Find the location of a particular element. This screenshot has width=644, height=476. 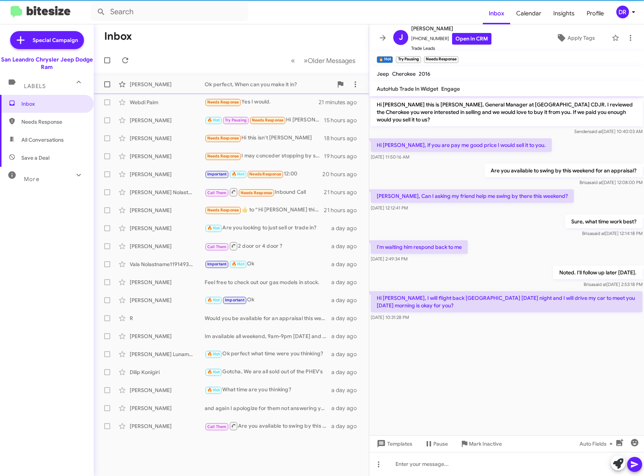

a: Inbox is located at coordinates (496, 13).